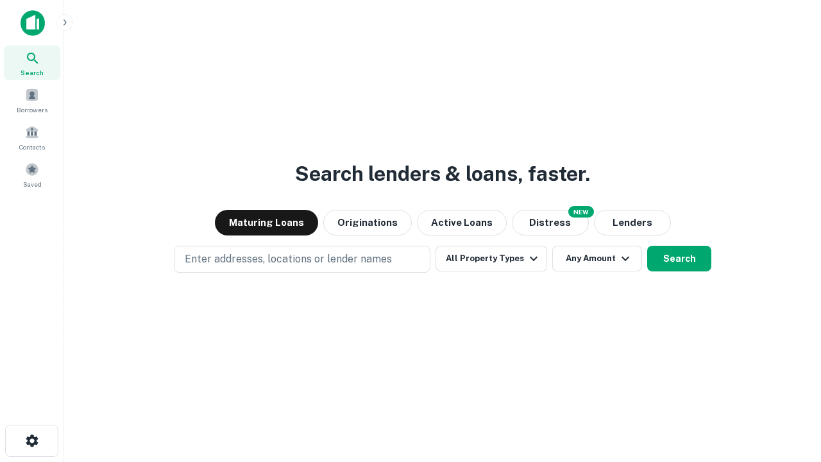 This screenshot has height=462, width=821. I want to click on button: All Property Types, so click(491, 258).